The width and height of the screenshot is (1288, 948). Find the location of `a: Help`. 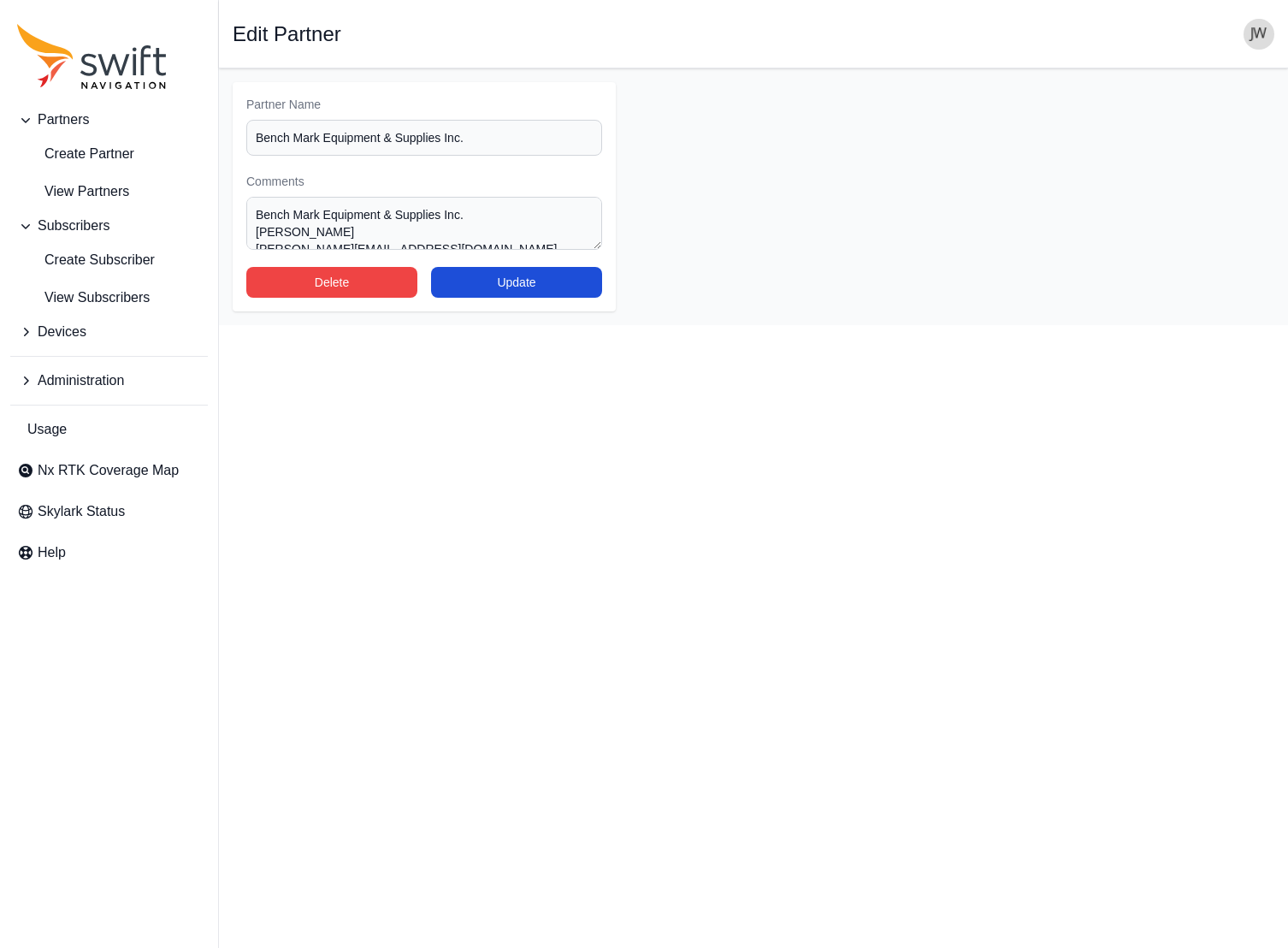

a: Help is located at coordinates (109, 552).